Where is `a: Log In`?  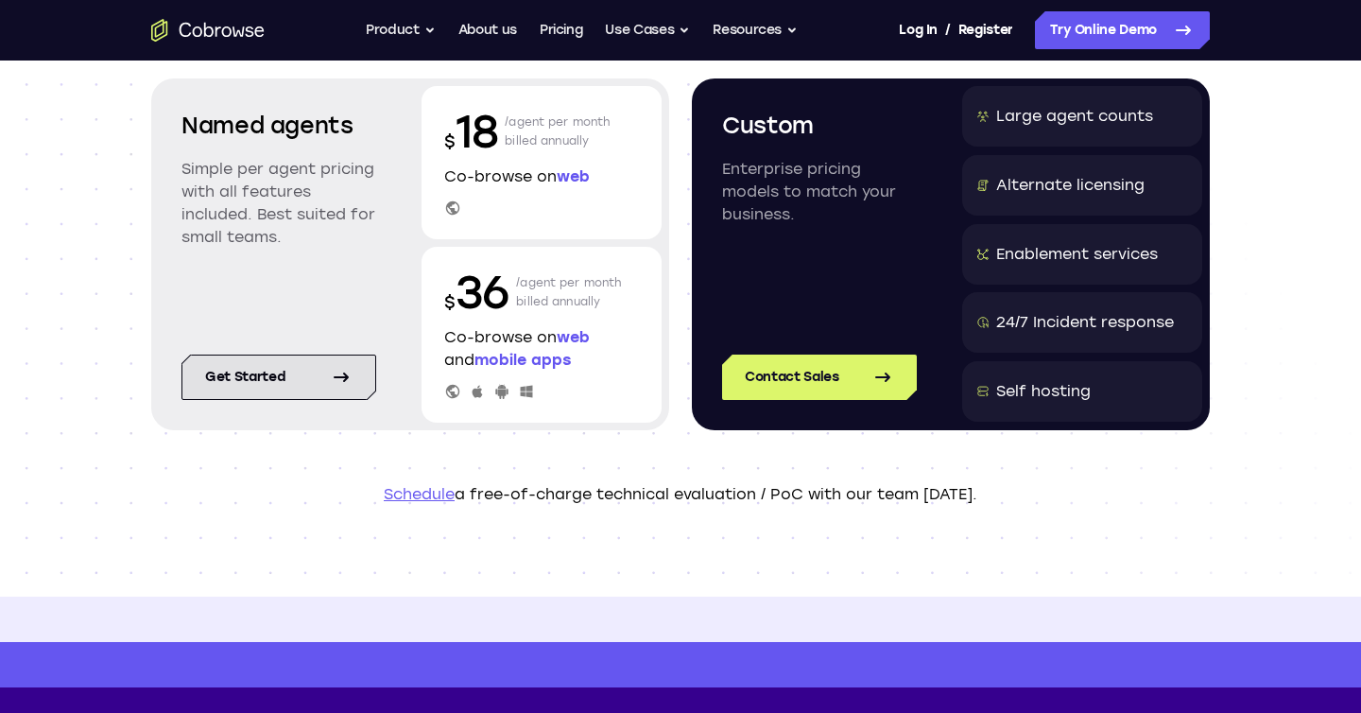 a: Log In is located at coordinates (918, 30).